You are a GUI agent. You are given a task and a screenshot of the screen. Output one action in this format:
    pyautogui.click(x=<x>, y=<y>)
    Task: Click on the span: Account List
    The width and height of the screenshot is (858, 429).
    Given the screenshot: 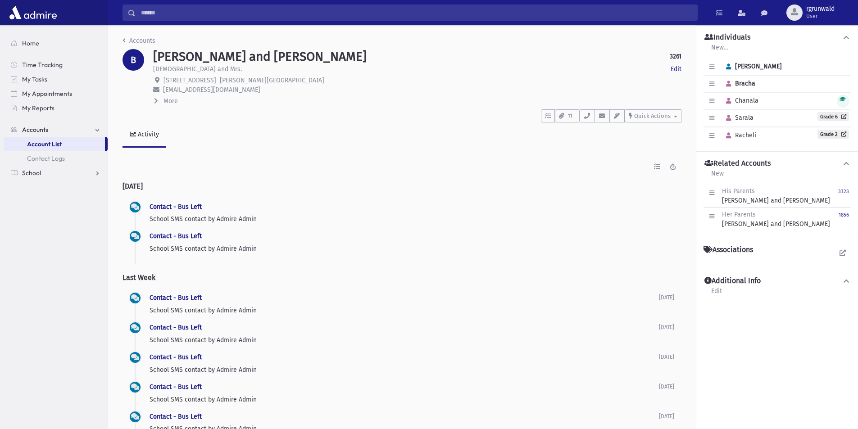 What is the action you would take?
    pyautogui.click(x=44, y=144)
    